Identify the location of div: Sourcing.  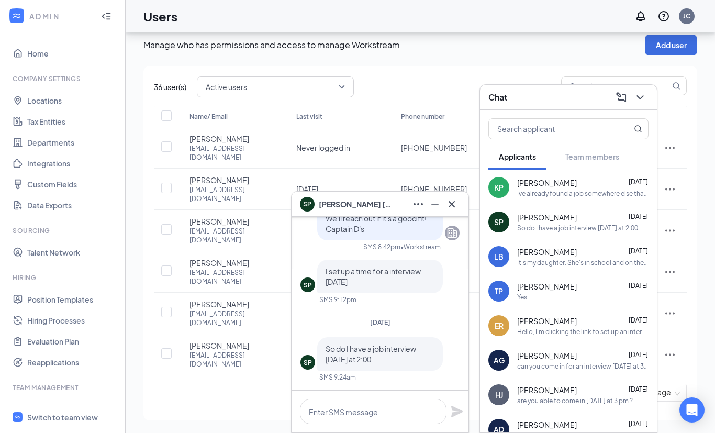
(63, 230).